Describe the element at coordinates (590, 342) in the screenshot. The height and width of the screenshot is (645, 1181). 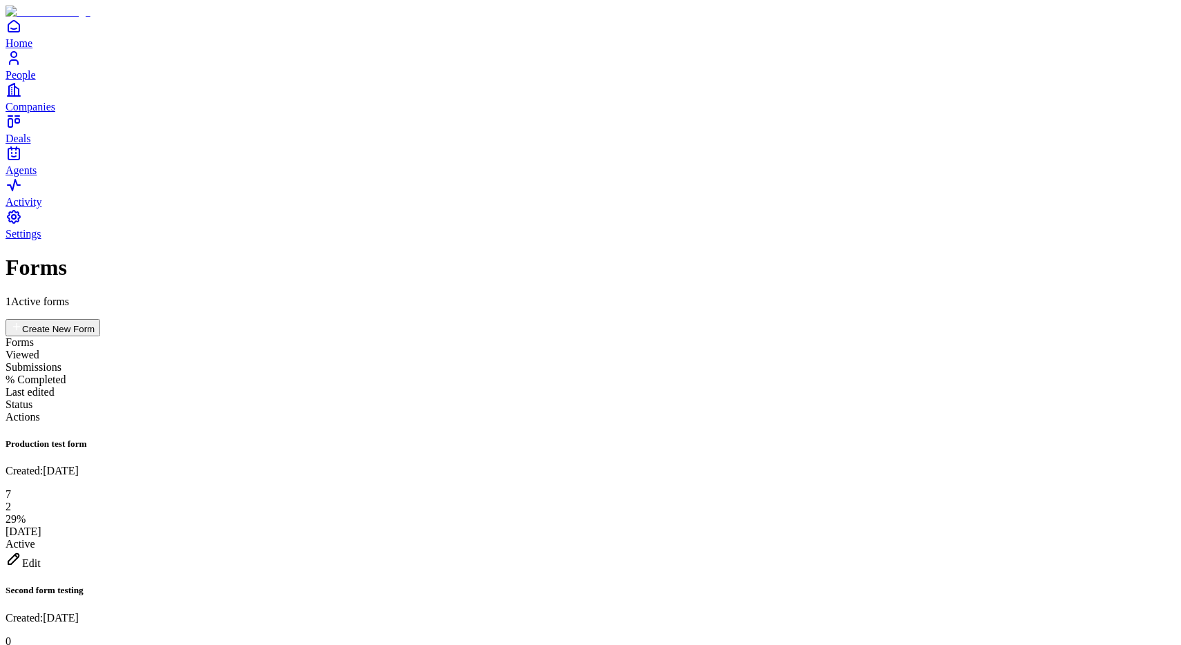
I see `div: Forms` at that location.